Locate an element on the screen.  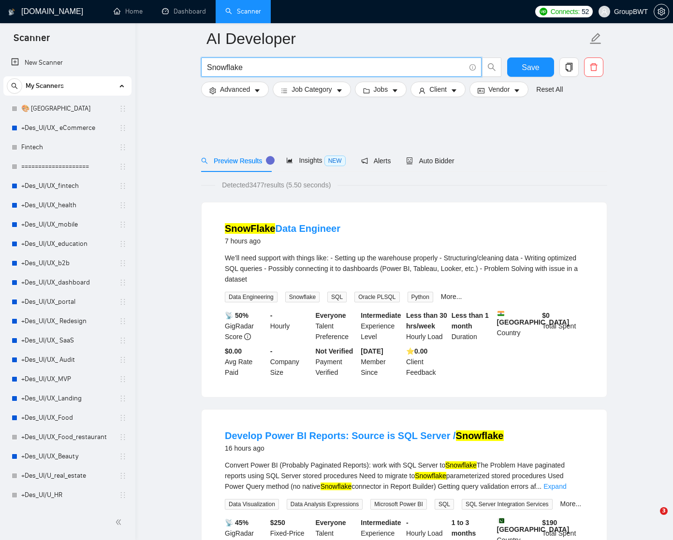
span: bars is located at coordinates (284, 90).